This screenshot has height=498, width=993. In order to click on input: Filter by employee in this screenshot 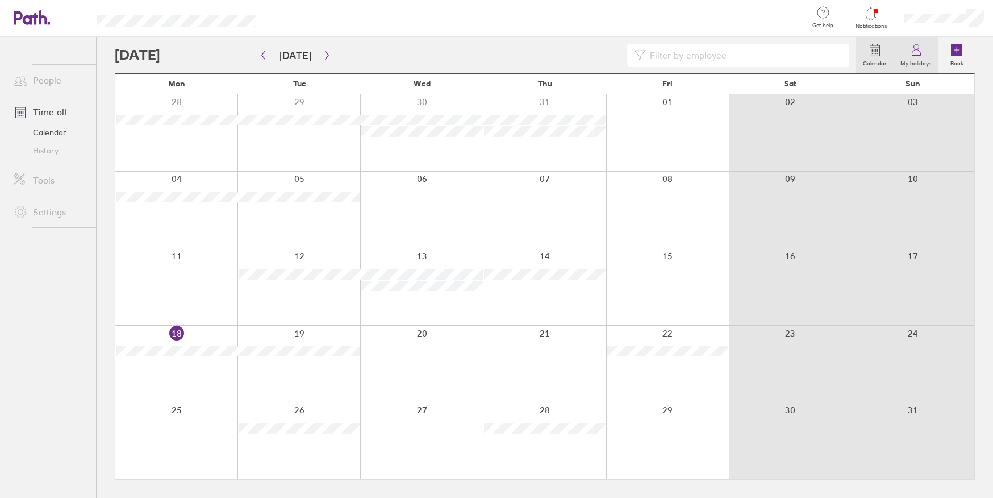, I will do `click(744, 55)`.